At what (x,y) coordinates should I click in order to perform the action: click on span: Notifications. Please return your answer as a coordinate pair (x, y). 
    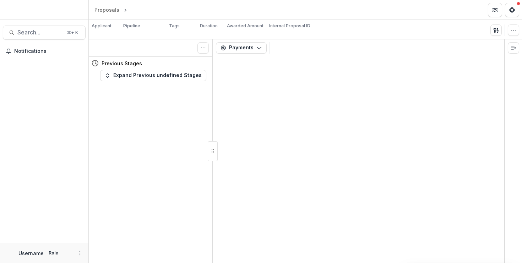
    Looking at the image, I should click on (48, 51).